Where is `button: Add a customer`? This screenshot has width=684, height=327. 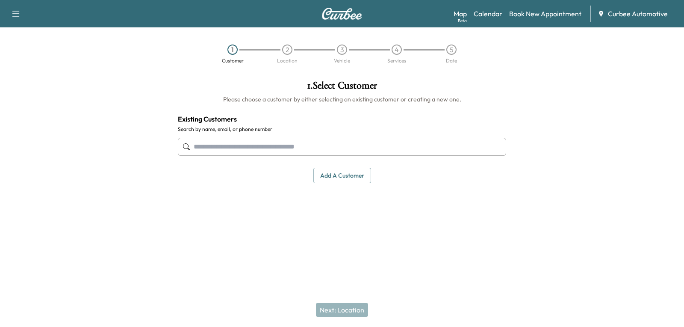 button: Add a customer is located at coordinates (342, 175).